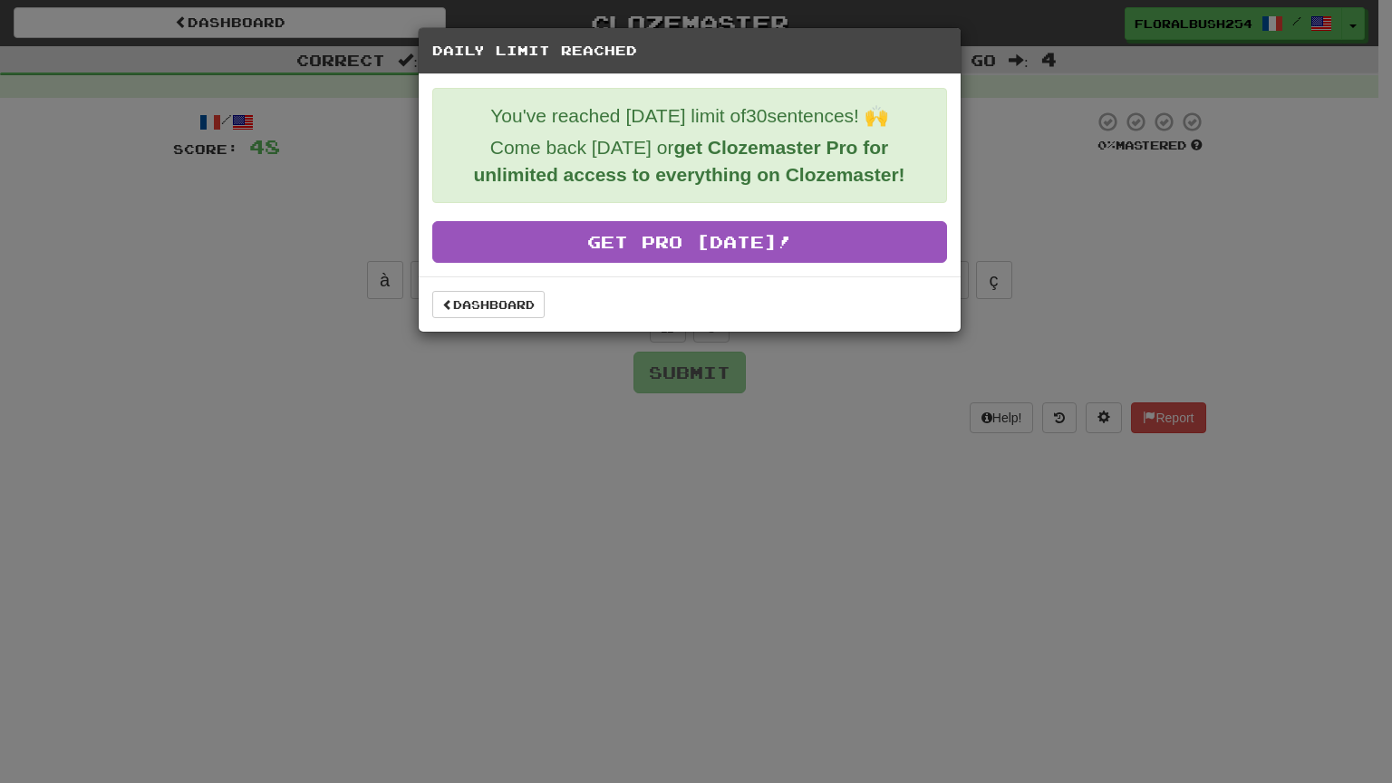 This screenshot has width=1392, height=783. I want to click on h5: Daily Limit Reached, so click(690, 51).